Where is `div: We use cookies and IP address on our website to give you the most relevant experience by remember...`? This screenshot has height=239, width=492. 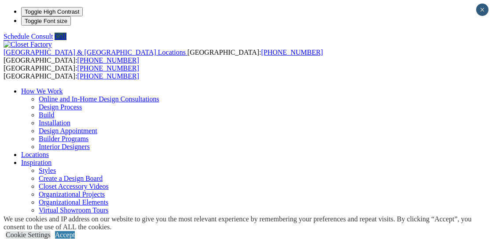
div: We use cookies and IP address on our website to give you the most relevant experience by remember... is located at coordinates (248, 223).